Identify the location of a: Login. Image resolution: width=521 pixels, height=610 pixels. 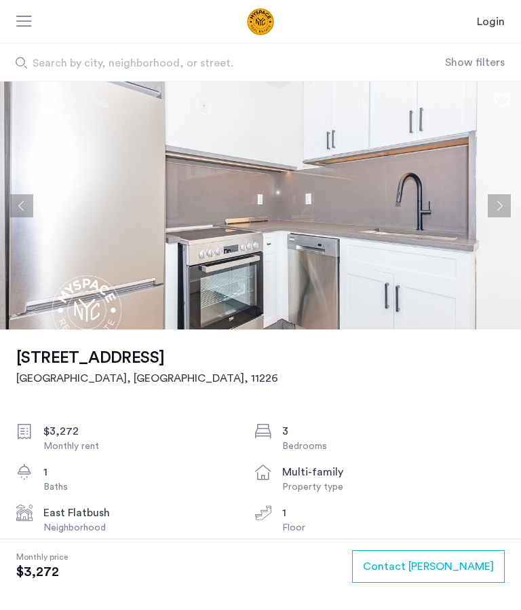
(491, 22).